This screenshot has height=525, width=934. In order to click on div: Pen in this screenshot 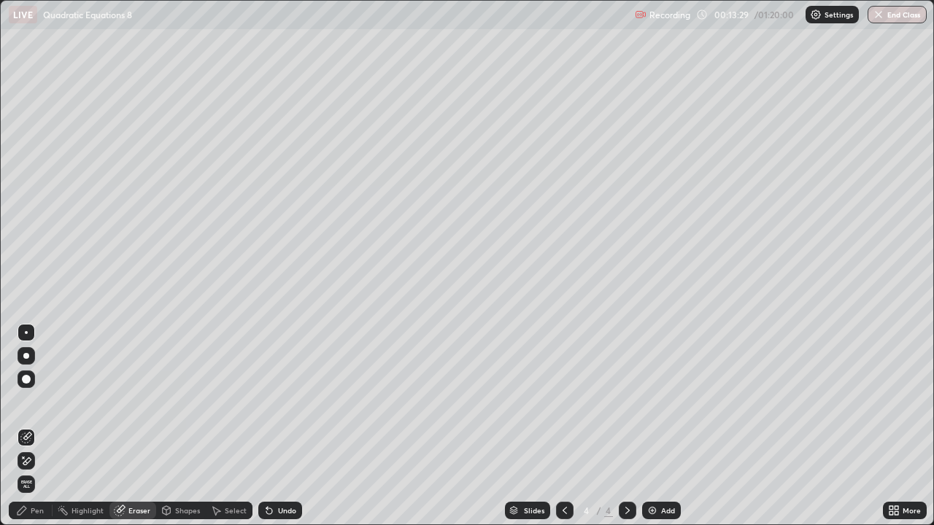, I will do `click(37, 511)`.